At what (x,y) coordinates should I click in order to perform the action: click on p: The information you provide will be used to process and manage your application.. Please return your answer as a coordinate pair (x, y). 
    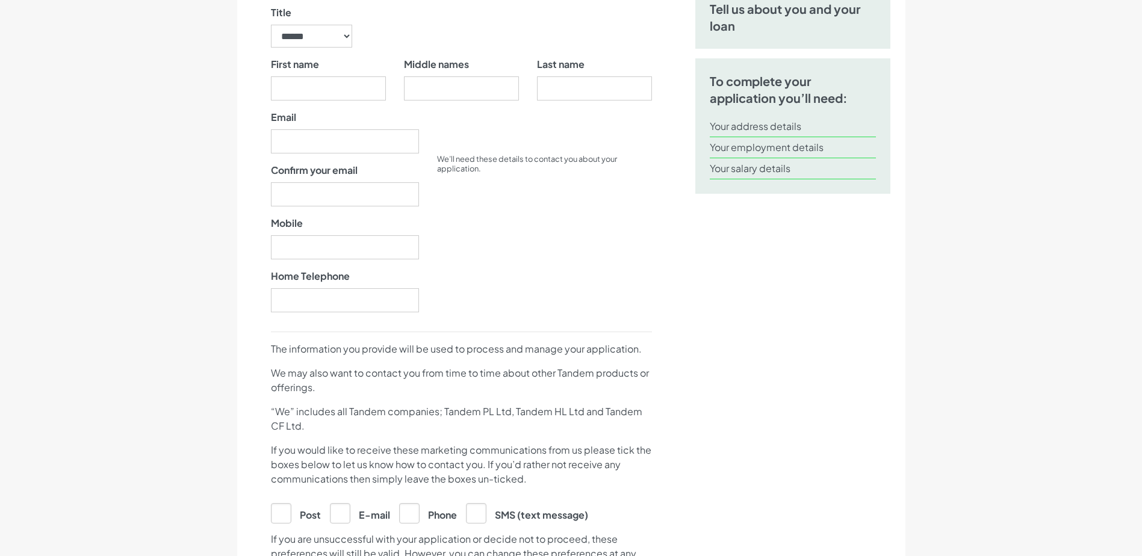
    Looking at the image, I should click on (461, 349).